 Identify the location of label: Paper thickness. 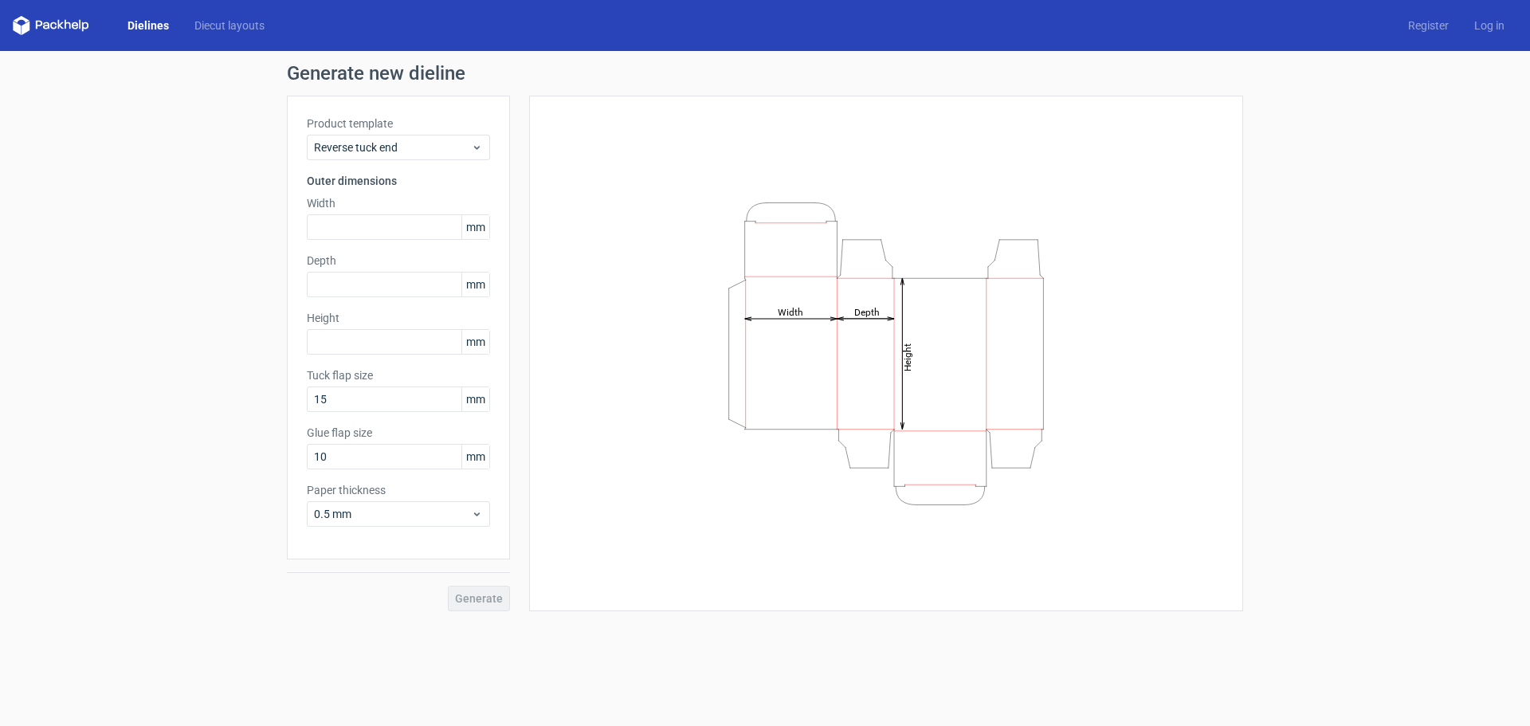
(399, 490).